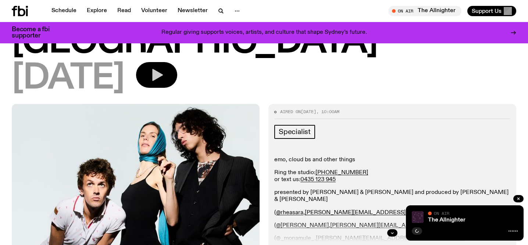 Image resolution: width=528 pixels, height=245 pixels. Describe the element at coordinates (318, 180) in the screenshot. I see `a: 0435 123 945` at that location.